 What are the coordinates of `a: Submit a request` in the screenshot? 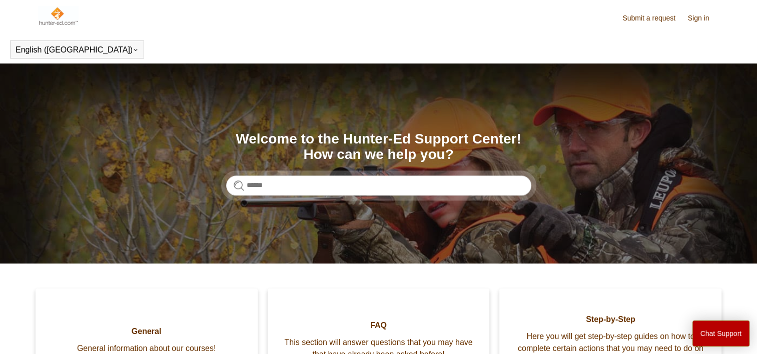 It's located at (654, 18).